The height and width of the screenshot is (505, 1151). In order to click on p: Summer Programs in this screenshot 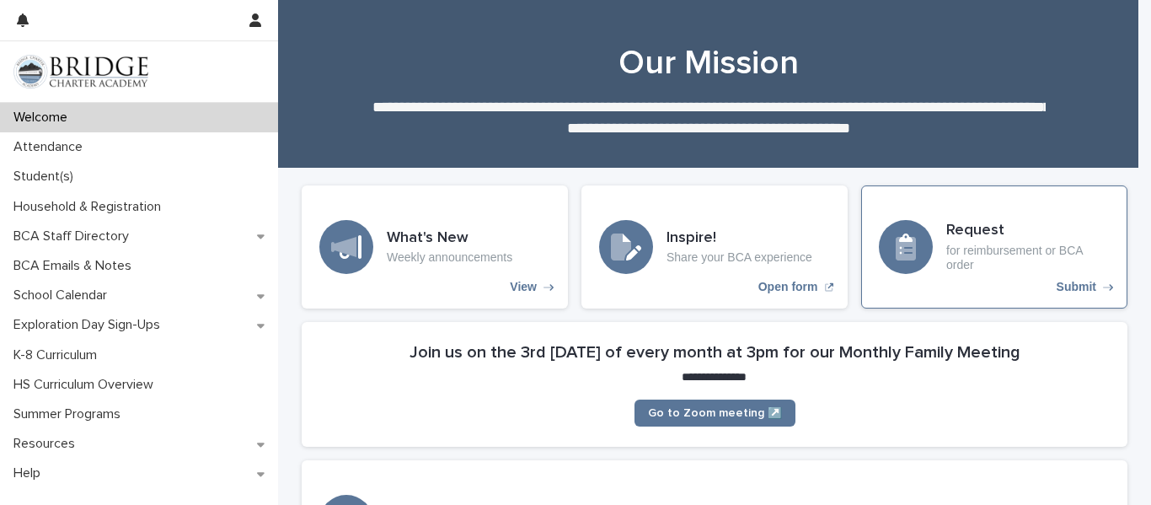, I will do `click(70, 414)`.